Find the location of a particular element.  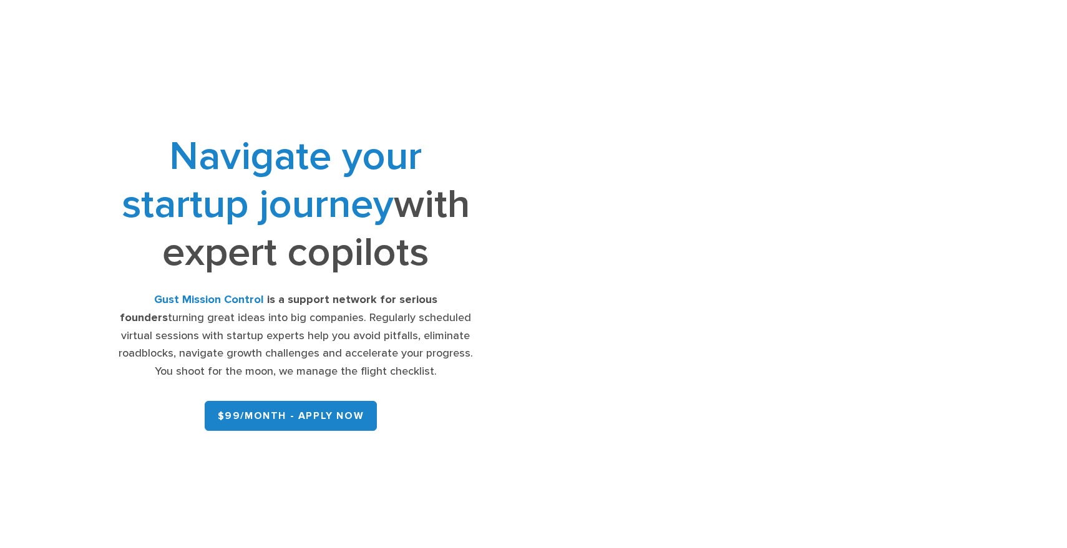

a: $99/month - APPLY NOW is located at coordinates (291, 416).